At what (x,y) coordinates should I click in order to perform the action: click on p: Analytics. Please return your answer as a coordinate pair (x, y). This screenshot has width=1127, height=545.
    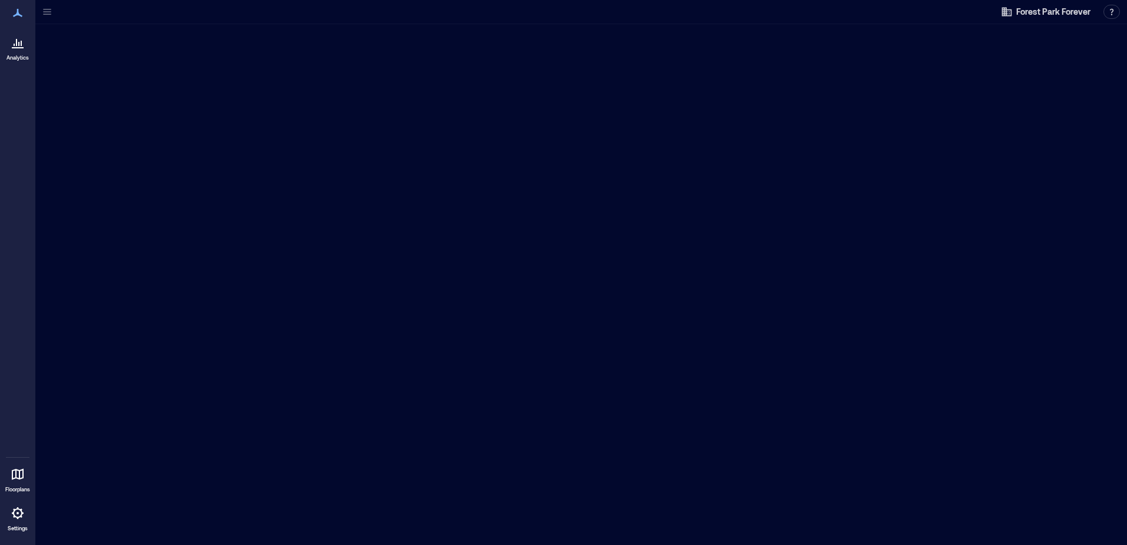
    Looking at the image, I should click on (18, 58).